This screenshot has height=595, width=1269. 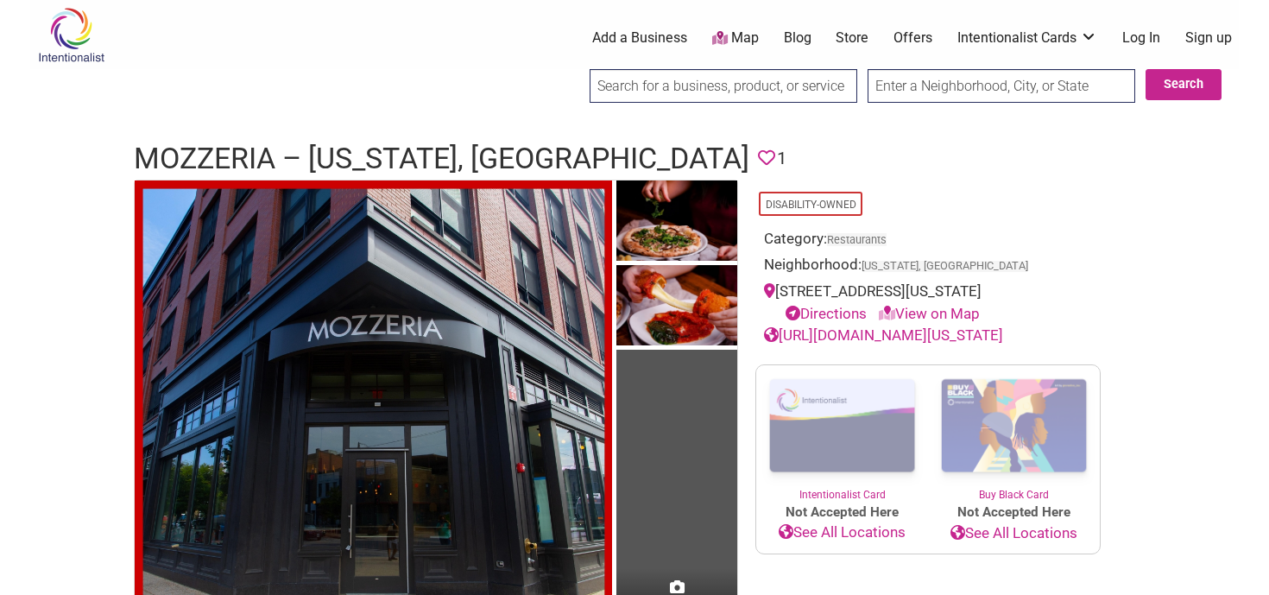 What do you see at coordinates (71, 35) in the screenshot?
I see `img: Intentionalist` at bounding box center [71, 35].